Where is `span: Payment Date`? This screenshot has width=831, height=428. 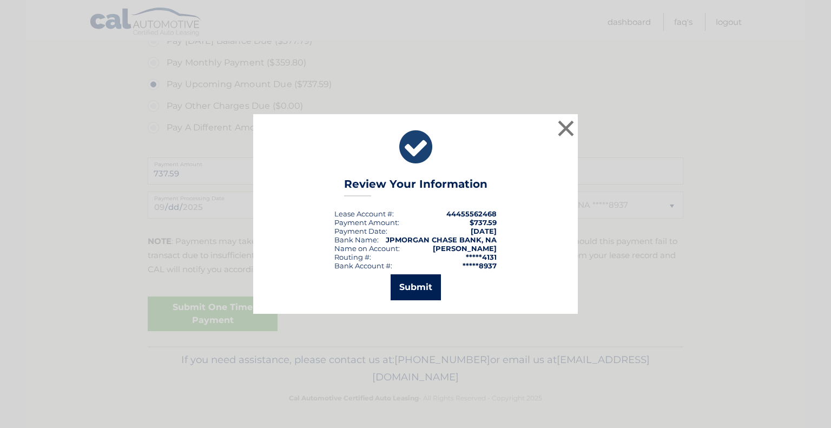 span: Payment Date is located at coordinates (360, 231).